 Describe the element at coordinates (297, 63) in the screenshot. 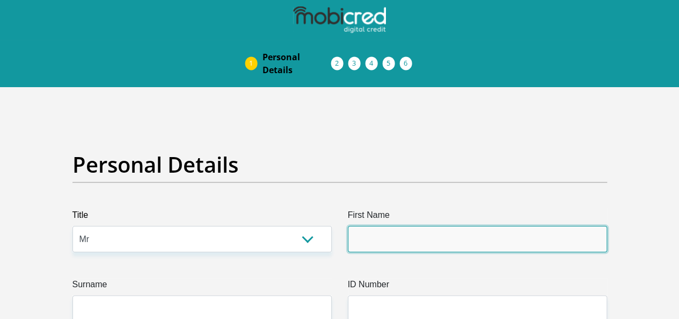

I see `span: Personal Details` at that location.